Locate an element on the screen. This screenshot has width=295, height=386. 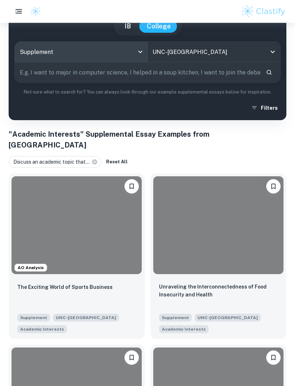
span: Discuss an academic topic that... is located at coordinates (53, 162).